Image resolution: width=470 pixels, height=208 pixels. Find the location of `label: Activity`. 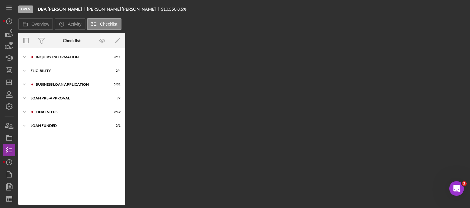

label: Activity is located at coordinates (74, 24).